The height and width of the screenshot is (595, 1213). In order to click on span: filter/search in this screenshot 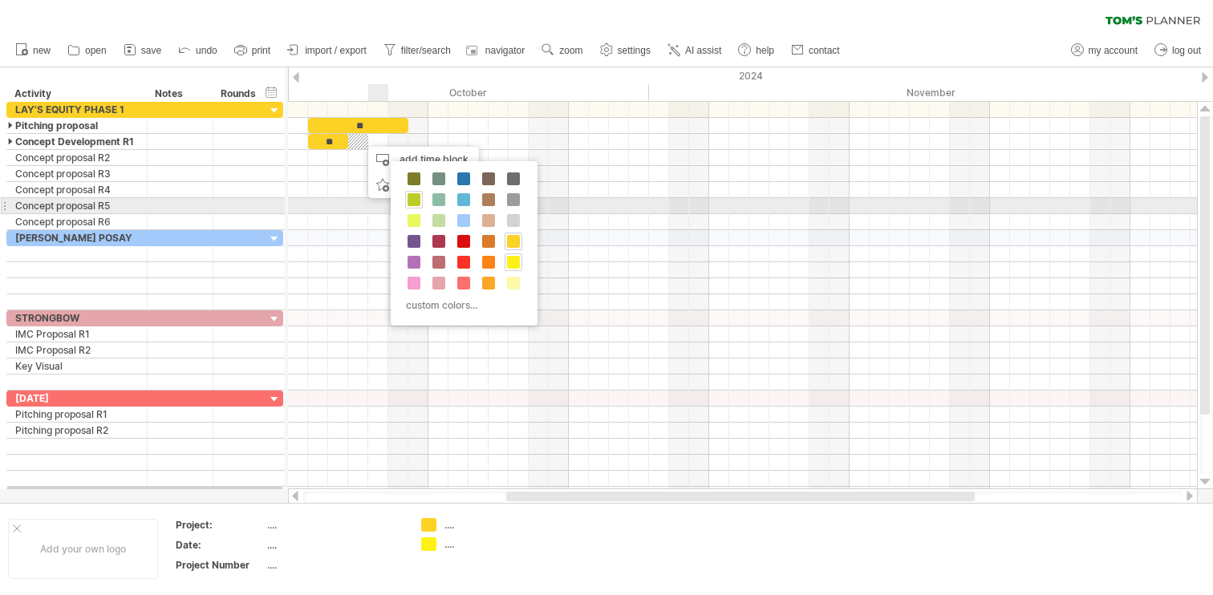, I will do `click(426, 51)`.